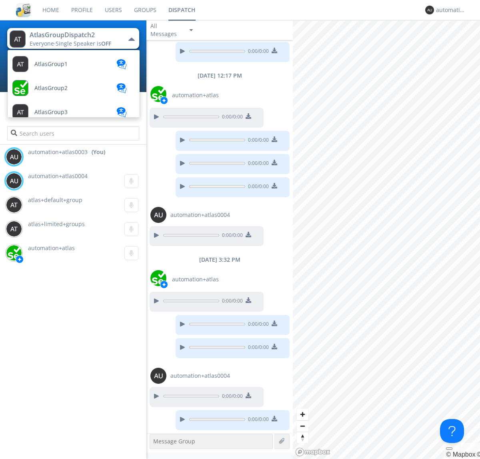 This screenshot has width=480, height=459. What do you see at coordinates (302, 426) in the screenshot?
I see `span: Zoom out` at bounding box center [302, 426].